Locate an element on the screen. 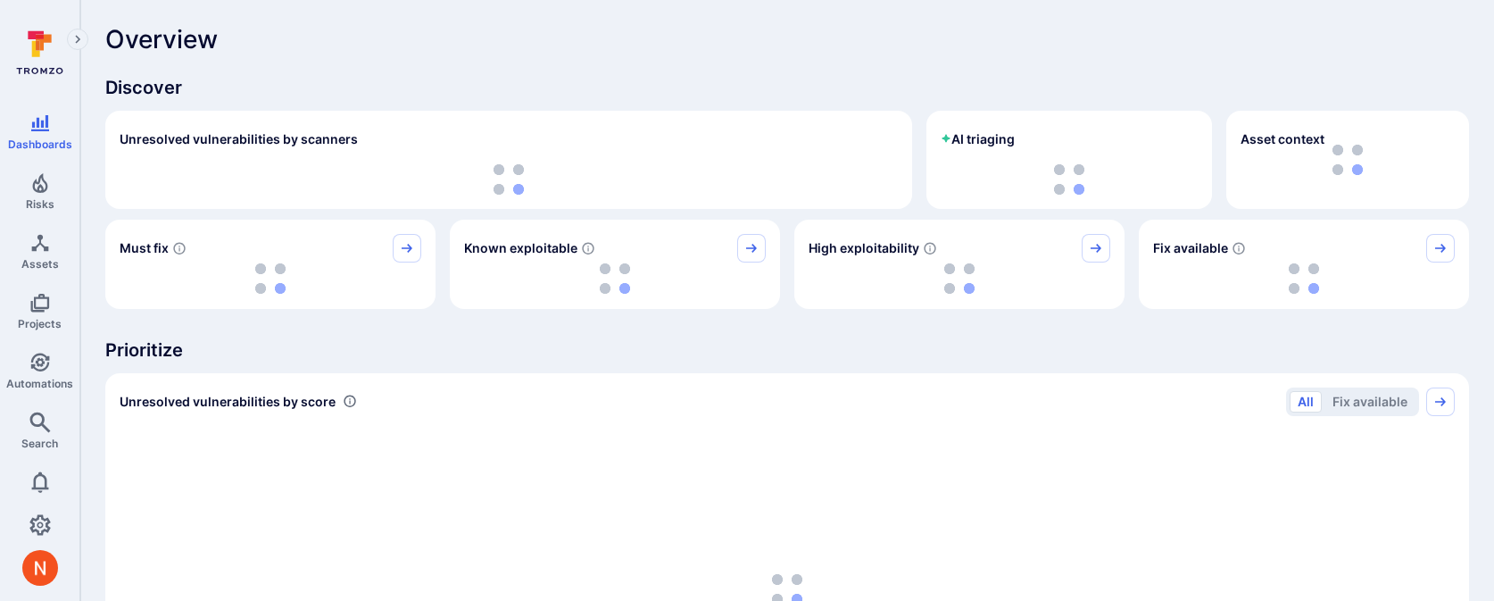 This screenshot has width=1494, height=601. span: Assets is located at coordinates (40, 263).